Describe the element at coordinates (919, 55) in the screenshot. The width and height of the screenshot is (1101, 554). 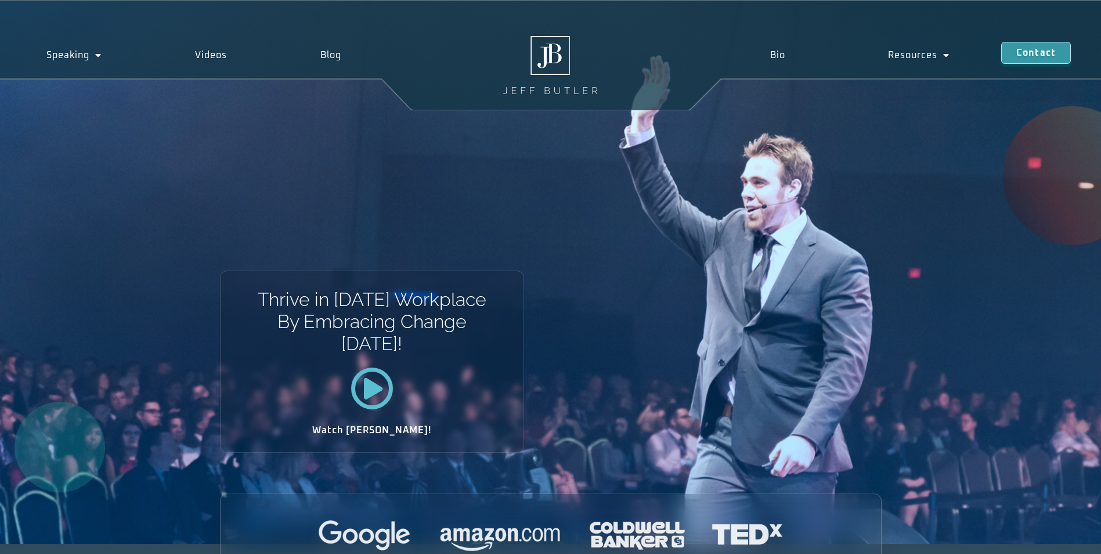
I see `a: Resources` at that location.